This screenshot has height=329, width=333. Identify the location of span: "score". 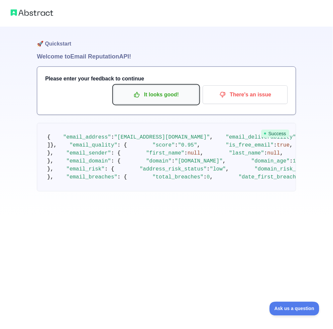
(164, 145).